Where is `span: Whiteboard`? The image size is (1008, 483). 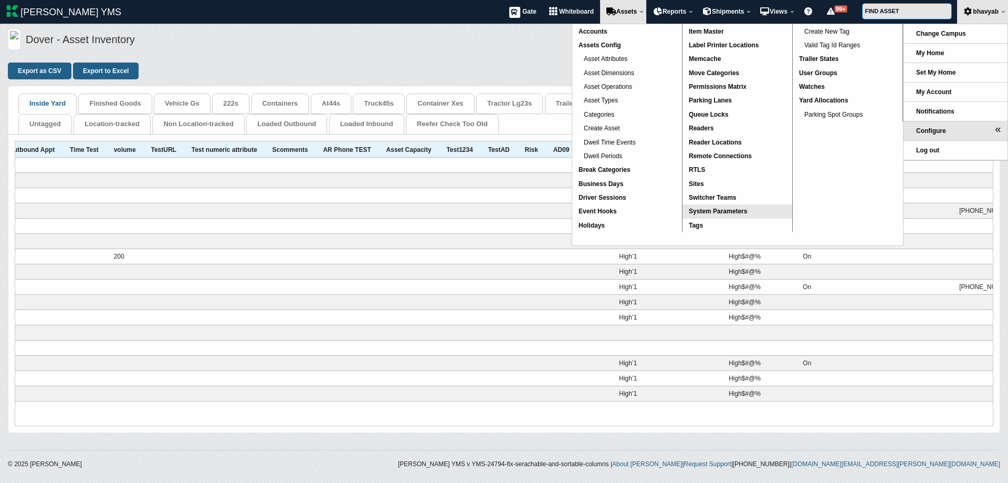
span: Whiteboard is located at coordinates (577, 12).